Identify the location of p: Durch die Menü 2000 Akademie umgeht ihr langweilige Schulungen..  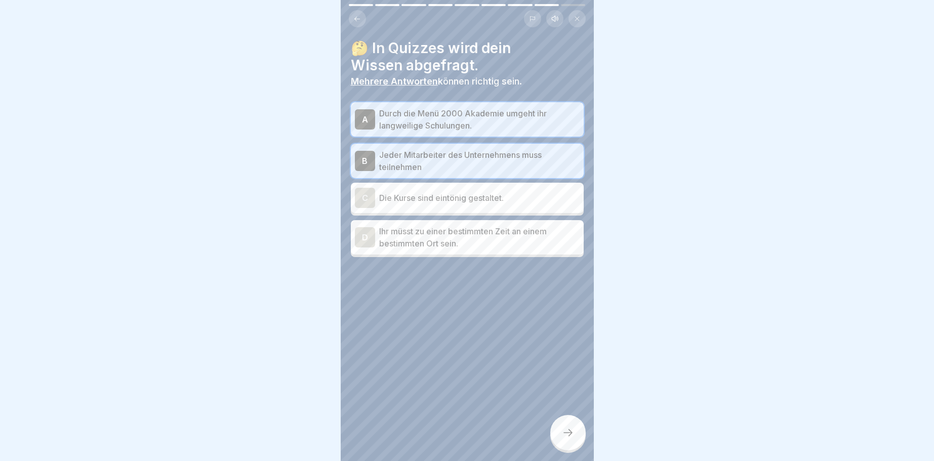
(479, 119).